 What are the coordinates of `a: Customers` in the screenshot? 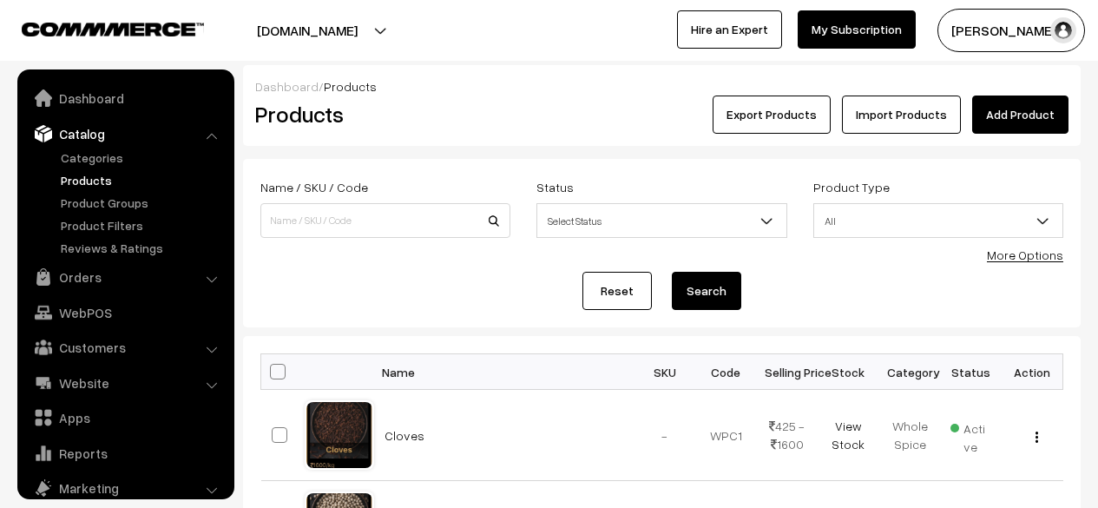 It's located at (125, 347).